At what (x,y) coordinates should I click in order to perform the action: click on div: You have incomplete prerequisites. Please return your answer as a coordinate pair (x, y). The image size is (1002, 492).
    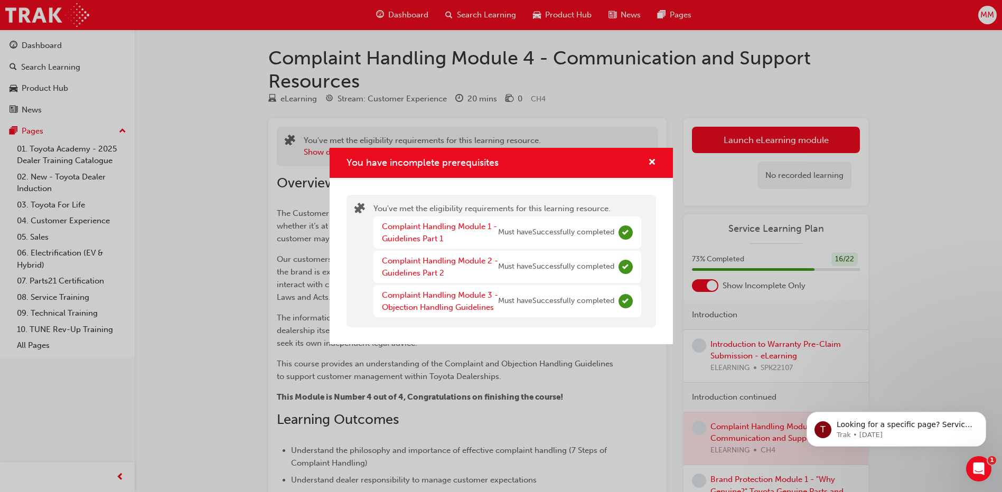
    Looking at the image, I should click on (501, 246).